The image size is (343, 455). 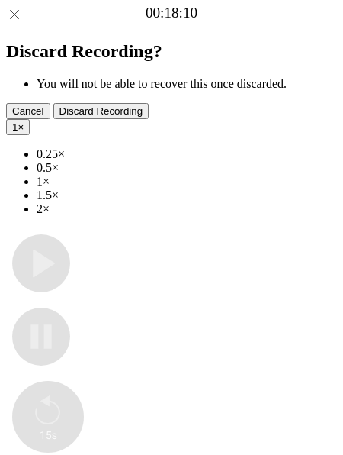 What do you see at coordinates (187, 182) in the screenshot?
I see `li: 1×` at bounding box center [187, 182].